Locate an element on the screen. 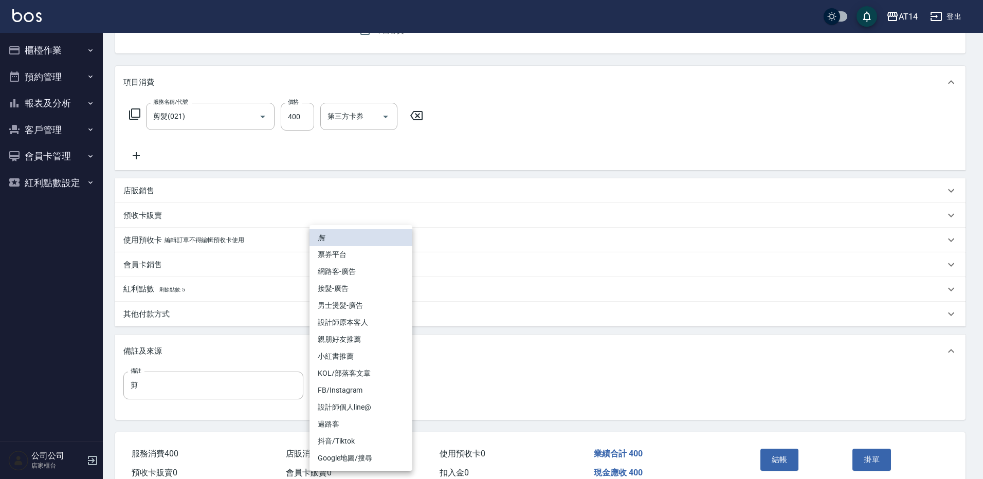  li: KOL/部落客文章 is located at coordinates (361, 373).